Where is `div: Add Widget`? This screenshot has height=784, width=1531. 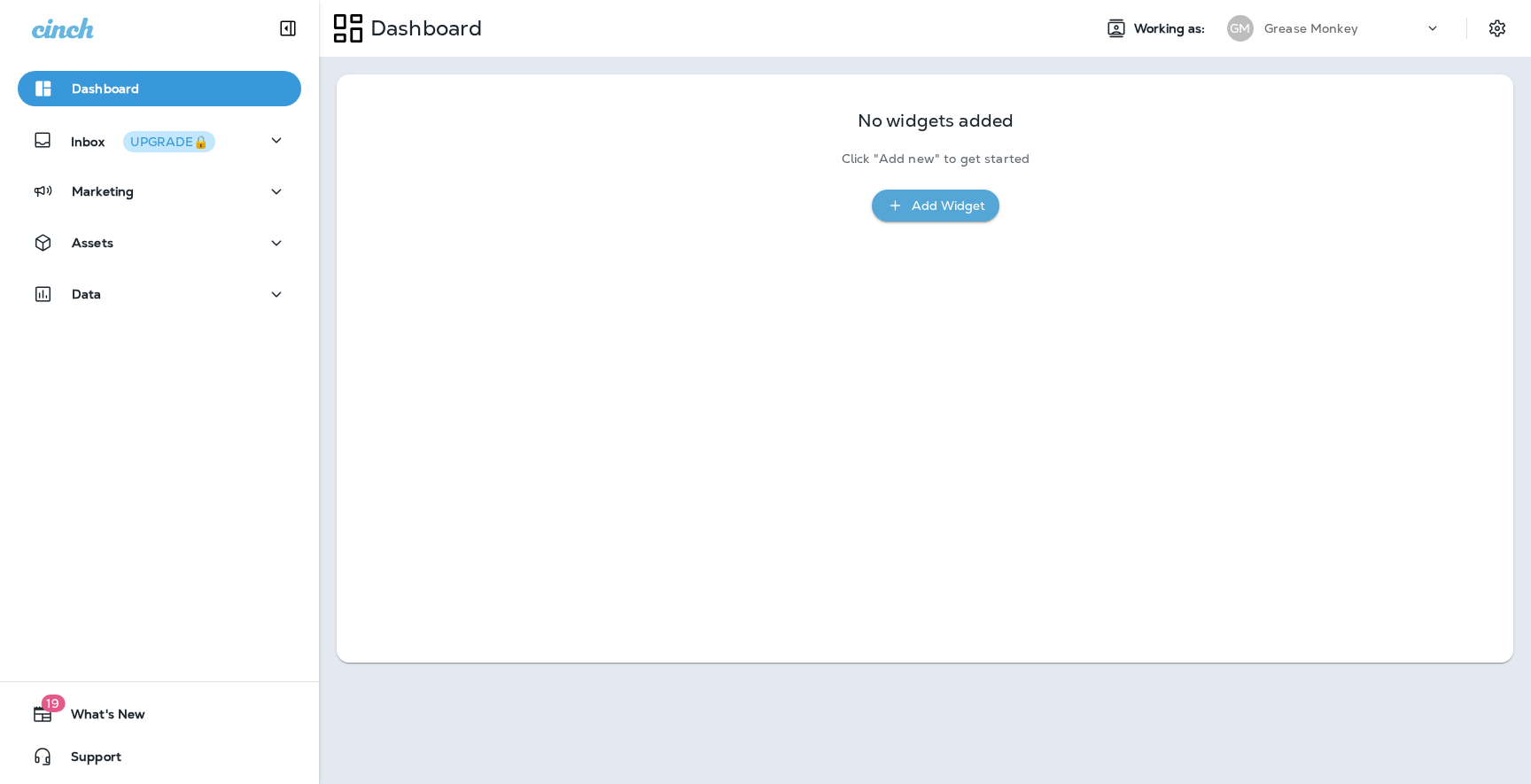
div: Add Widget is located at coordinates (948, 206).